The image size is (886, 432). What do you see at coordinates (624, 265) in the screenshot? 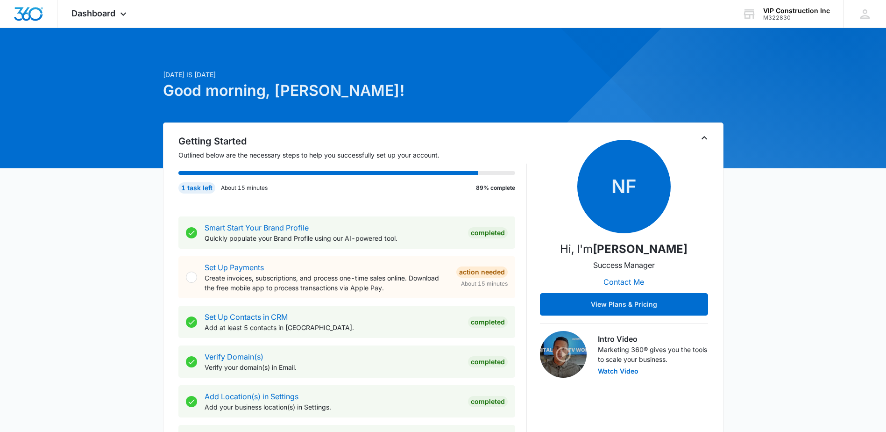
I see `p: Success Manager` at bounding box center [624, 265].